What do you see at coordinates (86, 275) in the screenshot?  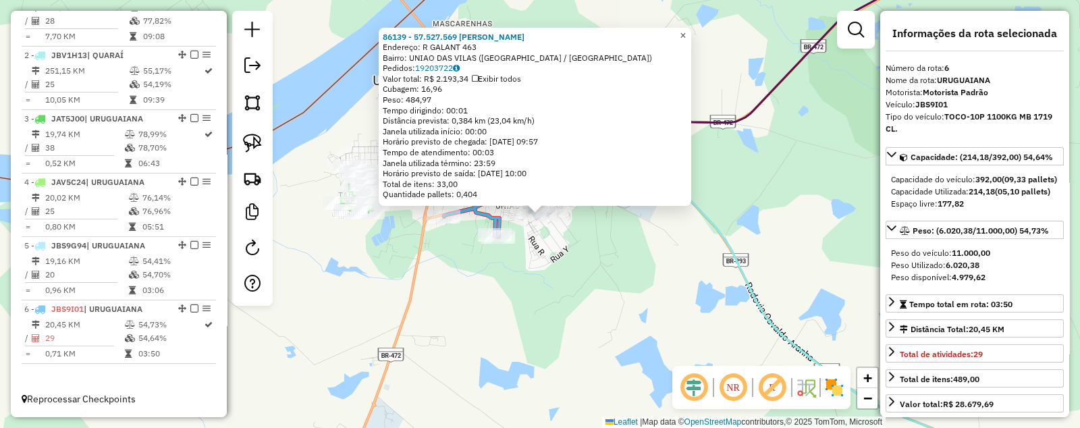 I see `td: 20` at bounding box center [86, 275].